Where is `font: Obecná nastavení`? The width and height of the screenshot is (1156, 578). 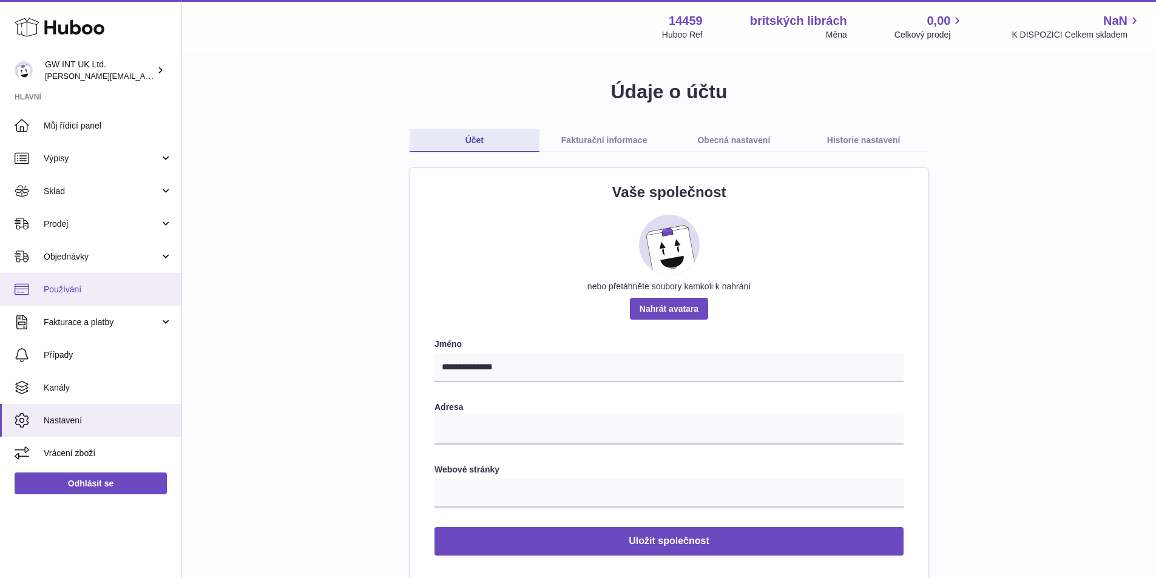 font: Obecná nastavení is located at coordinates (734, 140).